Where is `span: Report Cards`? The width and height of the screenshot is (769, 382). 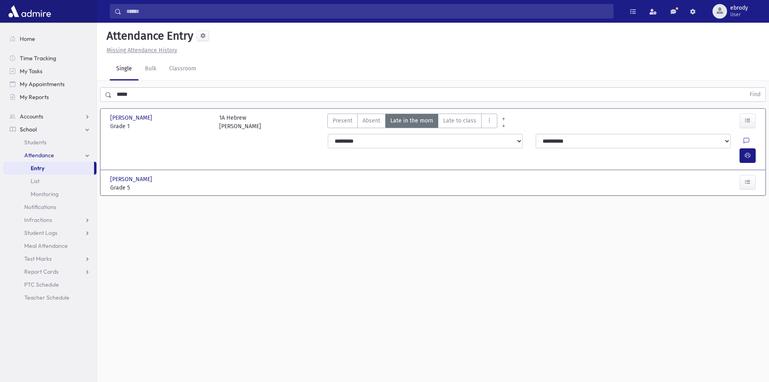 span: Report Cards is located at coordinates (41, 271).